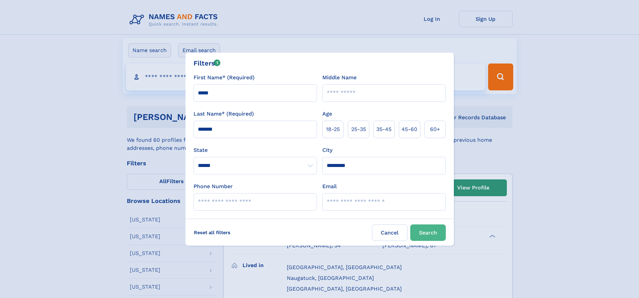 The width and height of the screenshot is (639, 298). I want to click on label: First Name* (Required), so click(224, 78).